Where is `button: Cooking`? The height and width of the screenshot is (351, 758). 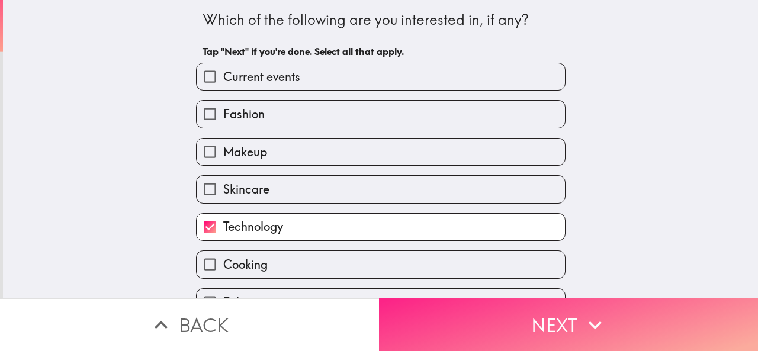
button: Cooking is located at coordinates (381, 264).